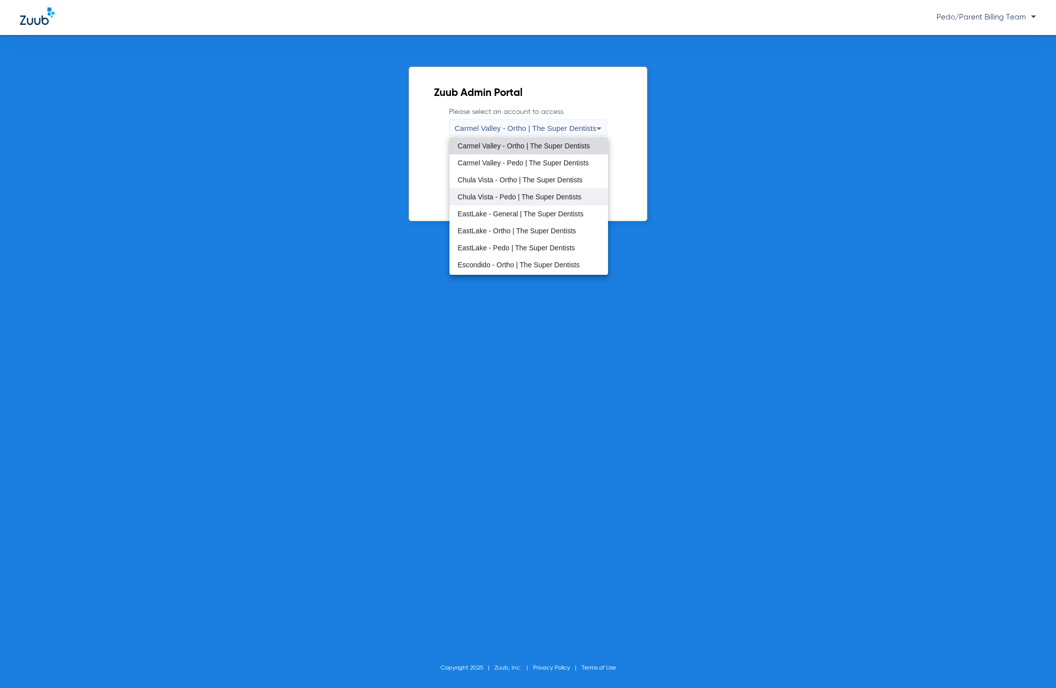 The height and width of the screenshot is (688, 1056). I want to click on span: EastLake - Ortho | The Super Dentists, so click(516, 231).